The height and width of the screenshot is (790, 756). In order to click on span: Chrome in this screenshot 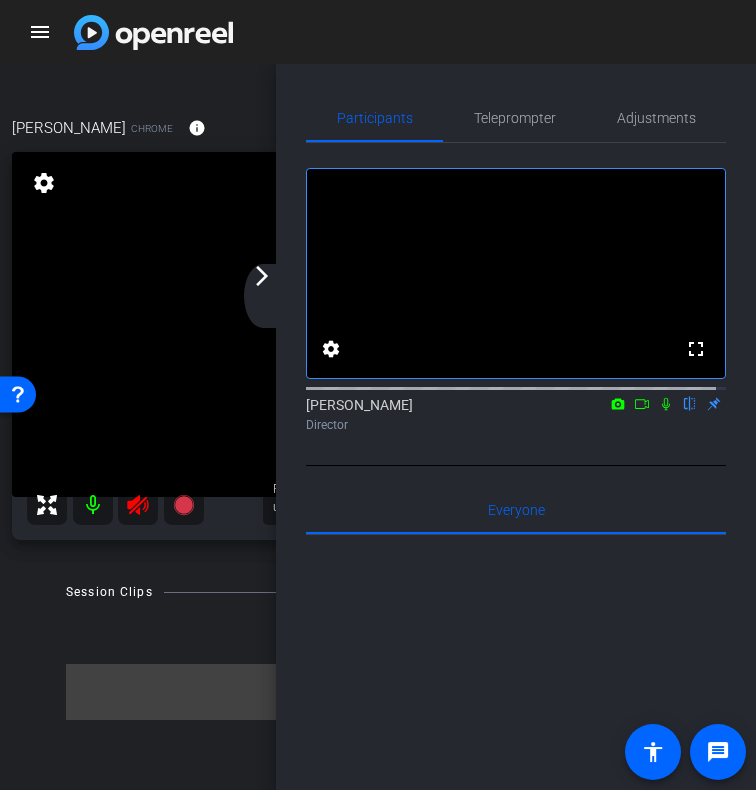, I will do `click(152, 128)`.